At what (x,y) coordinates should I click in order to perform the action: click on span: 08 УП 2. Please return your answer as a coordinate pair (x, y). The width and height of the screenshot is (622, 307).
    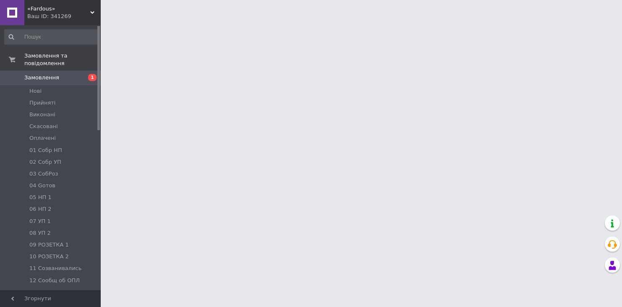
    Looking at the image, I should click on (40, 233).